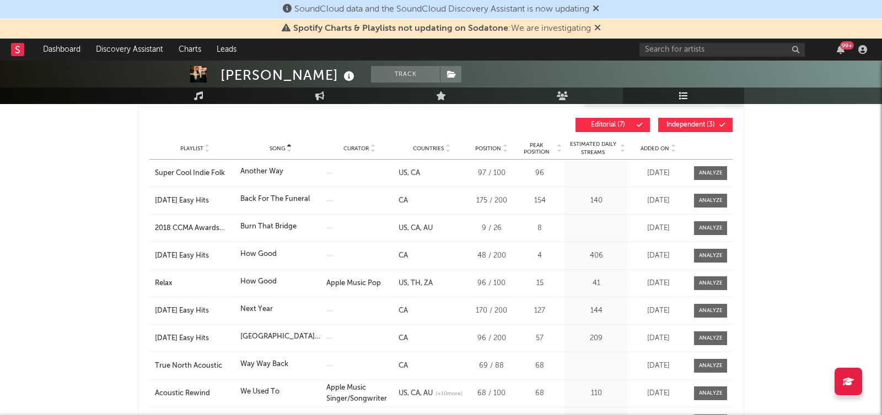 Image resolution: width=882 pixels, height=415 pixels. Describe the element at coordinates (539, 339) in the screenshot. I see `div: 57` at that location.